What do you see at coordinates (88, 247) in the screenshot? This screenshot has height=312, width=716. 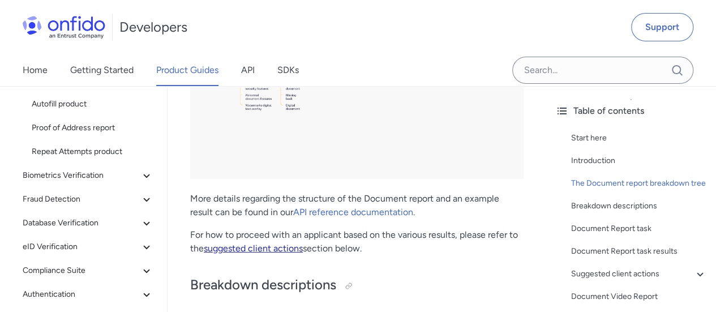 I see `button: eID Verification` at bounding box center [88, 247].